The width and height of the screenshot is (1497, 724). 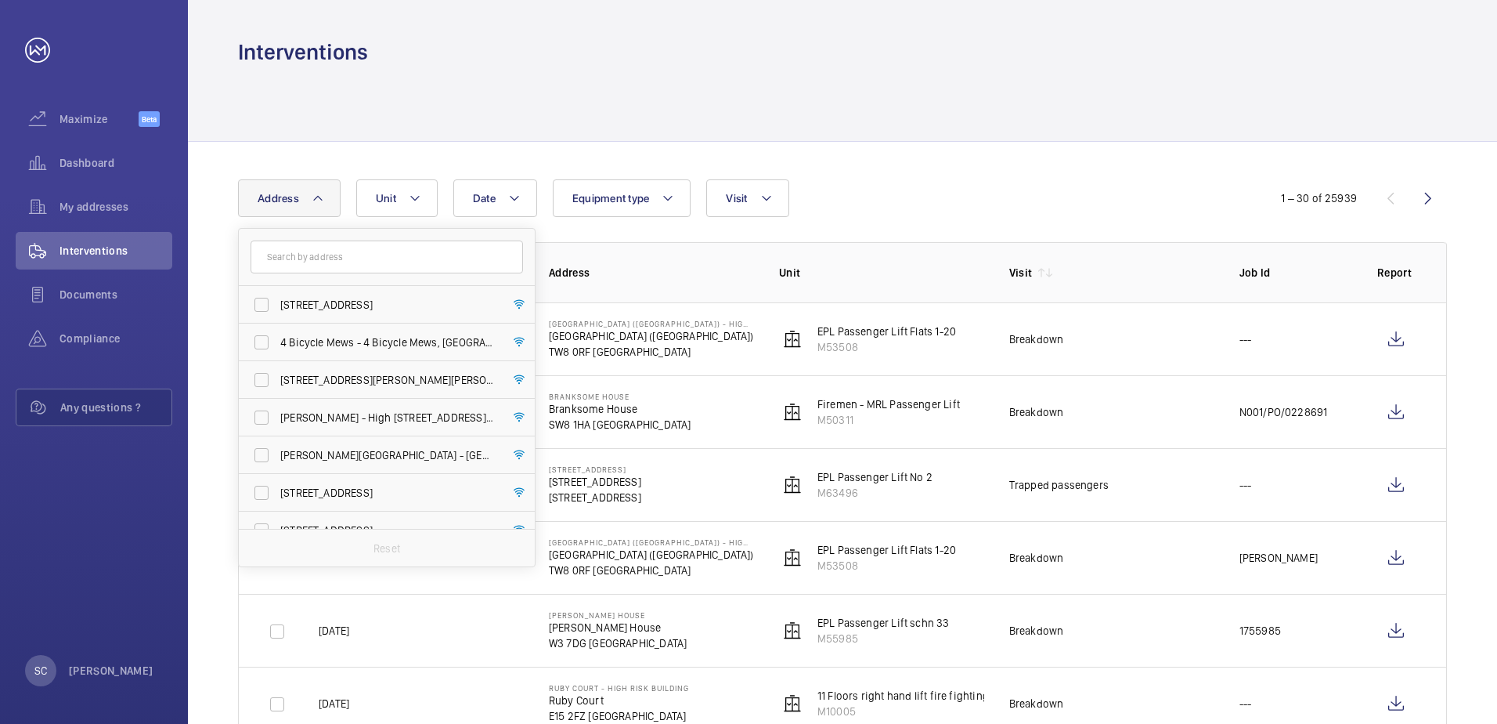 I want to click on span: Documents, so click(x=116, y=294).